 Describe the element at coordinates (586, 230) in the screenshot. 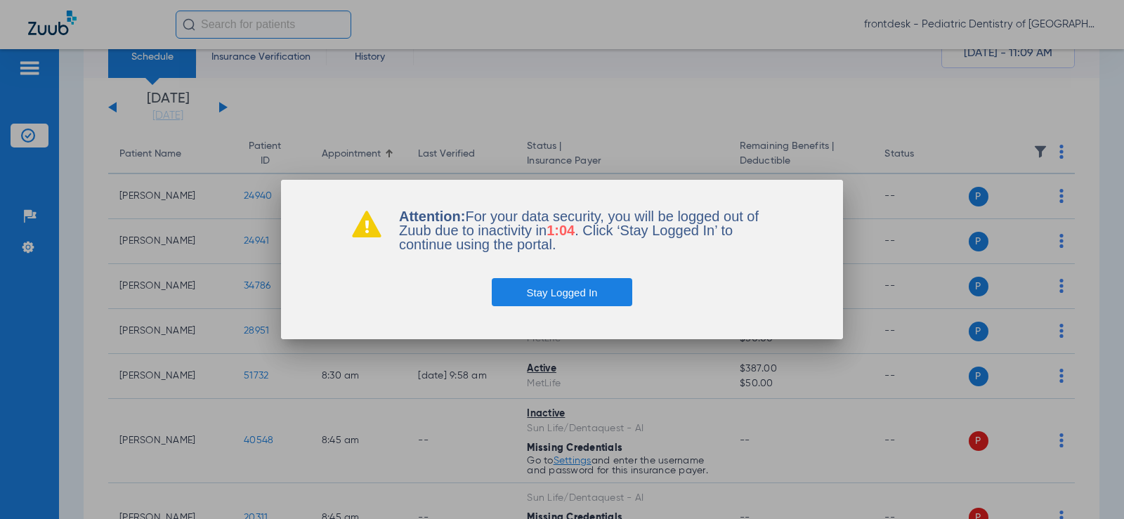

I see `p: For your data security, you will be logged out of Zuub due to inactivity in . Click ‘Stay Logged ...` at that location.